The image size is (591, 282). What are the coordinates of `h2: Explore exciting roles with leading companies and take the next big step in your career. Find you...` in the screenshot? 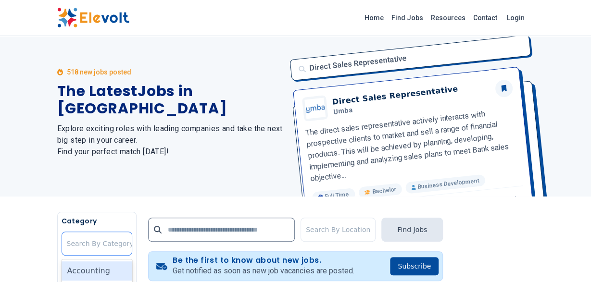 It's located at (171, 140).